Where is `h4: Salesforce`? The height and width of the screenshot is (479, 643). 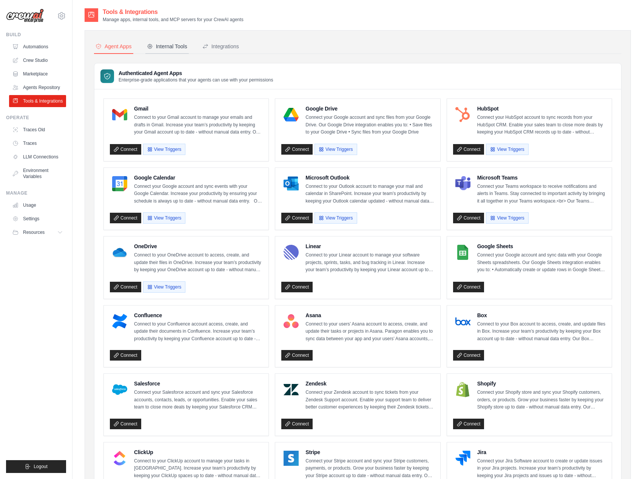
h4: Salesforce is located at coordinates (198, 384).